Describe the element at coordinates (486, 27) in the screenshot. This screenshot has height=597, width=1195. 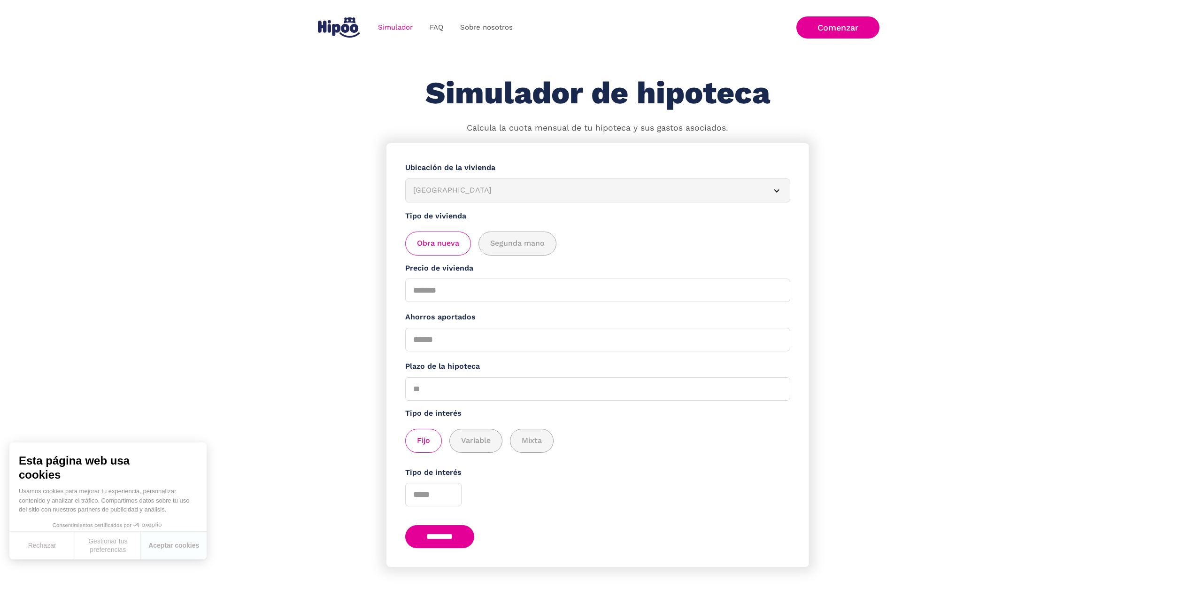
I see `a: Sobre nosotros` at that location.